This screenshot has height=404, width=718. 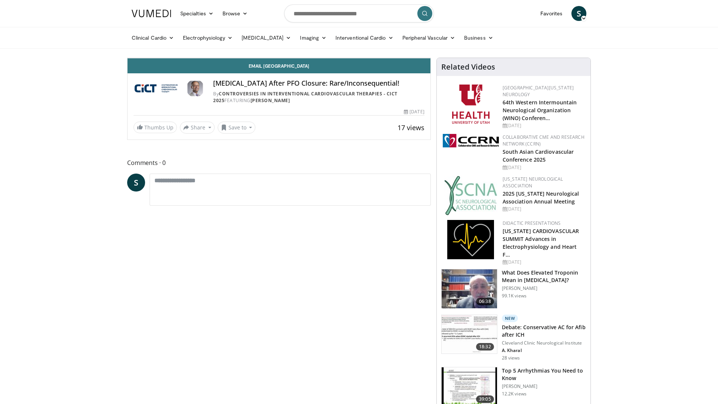 I want to click on a: South Asian Cardiovascular Conference 2025, so click(x=538, y=156).